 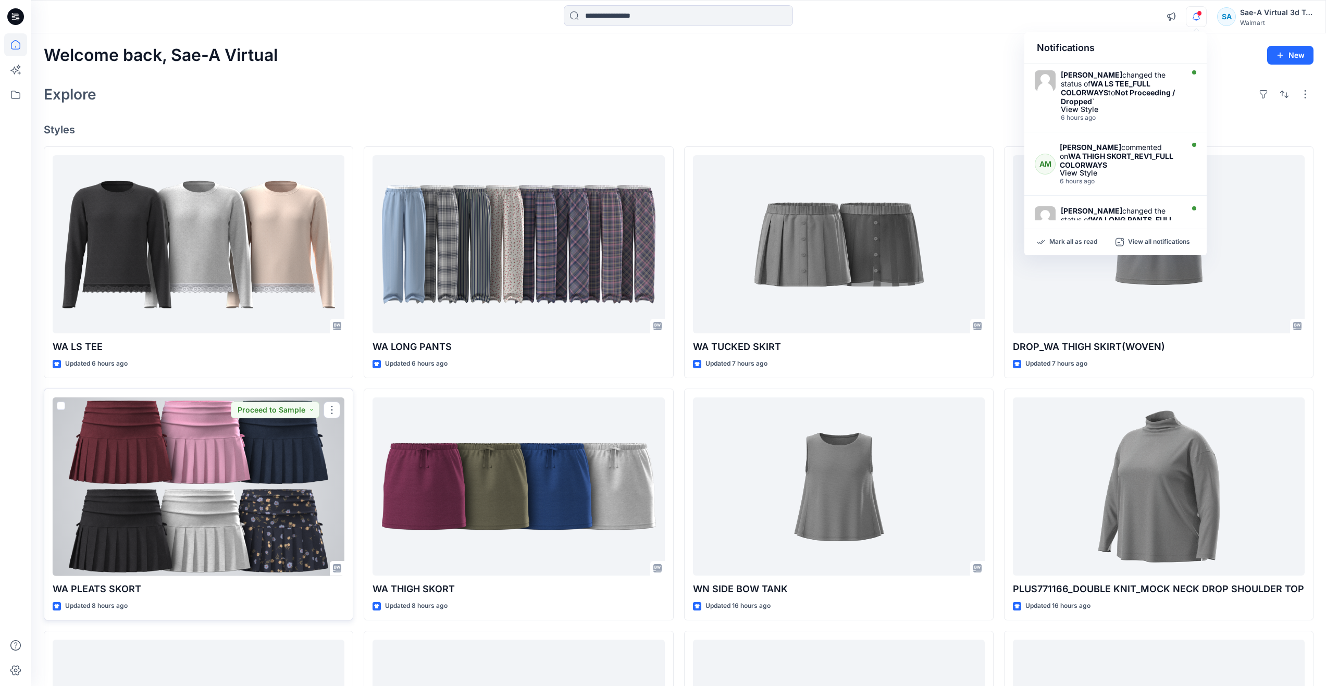 I want to click on strong: WA LS TEE_FULL COLORWAYS, so click(x=1106, y=88).